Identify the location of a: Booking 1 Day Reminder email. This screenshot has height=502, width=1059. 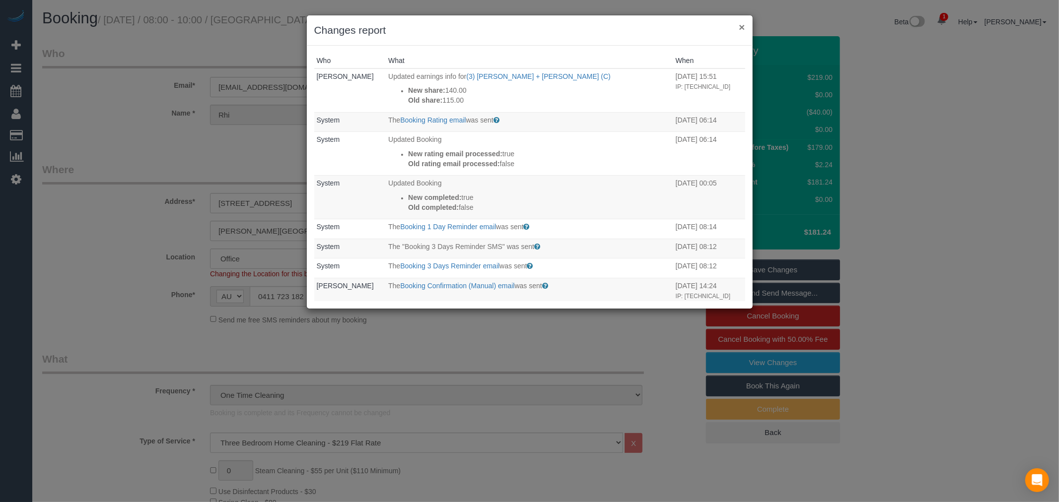
(448, 227).